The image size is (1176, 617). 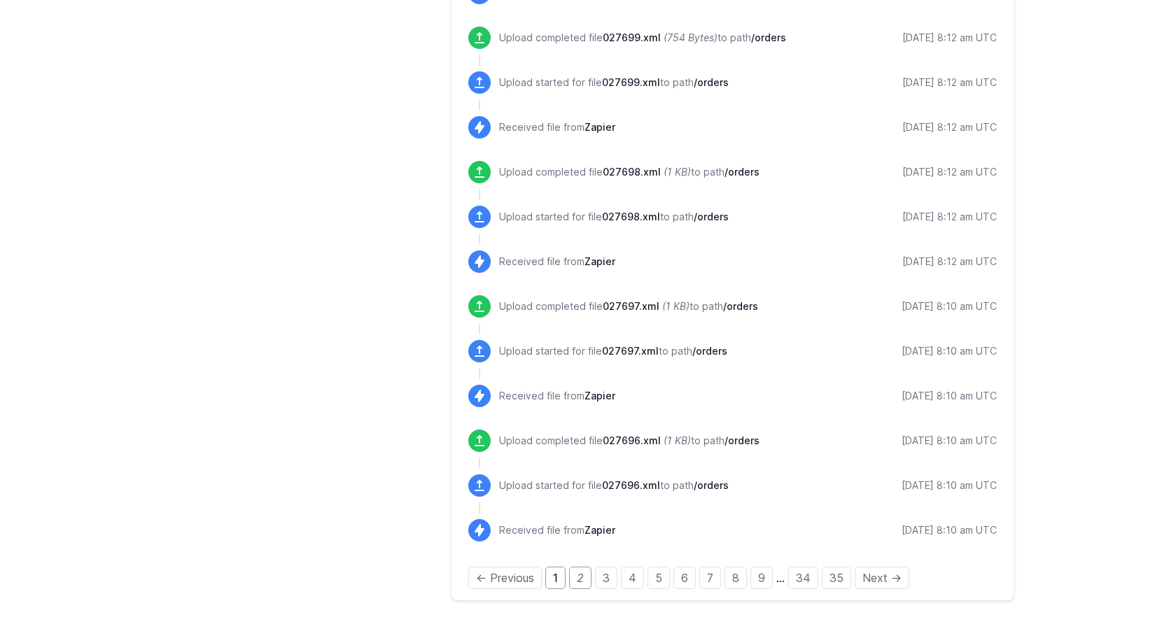 What do you see at coordinates (732, 578) in the screenshot?
I see `div: Pagination` at bounding box center [732, 578].